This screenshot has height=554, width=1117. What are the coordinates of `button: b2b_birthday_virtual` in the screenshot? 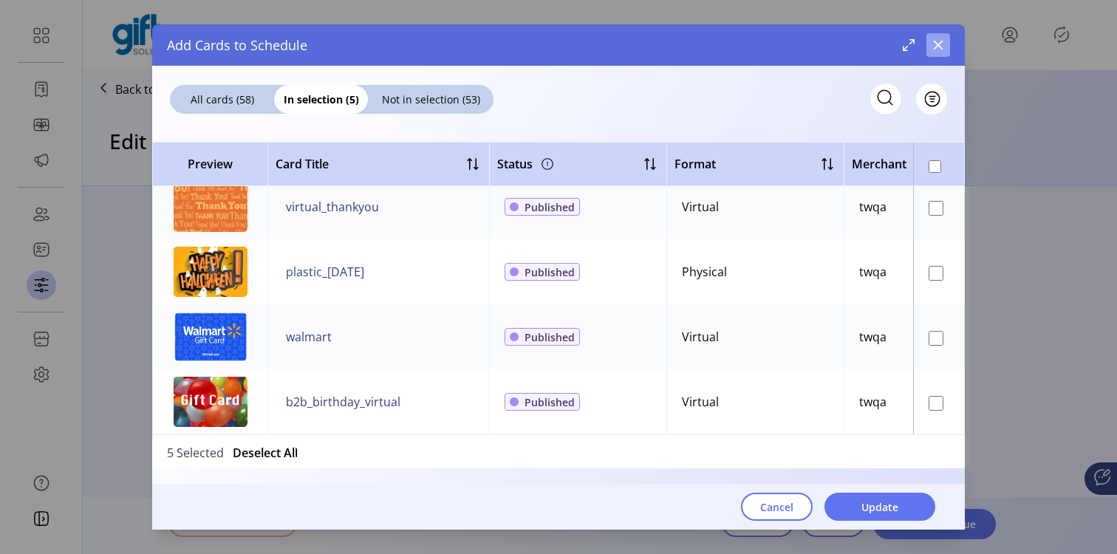 It's located at (343, 402).